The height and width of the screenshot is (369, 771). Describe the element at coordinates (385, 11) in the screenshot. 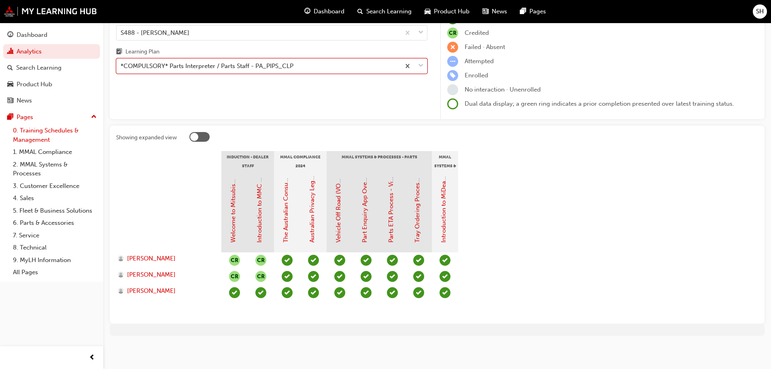

I see `a: search-iconSearch Learning` at that location.